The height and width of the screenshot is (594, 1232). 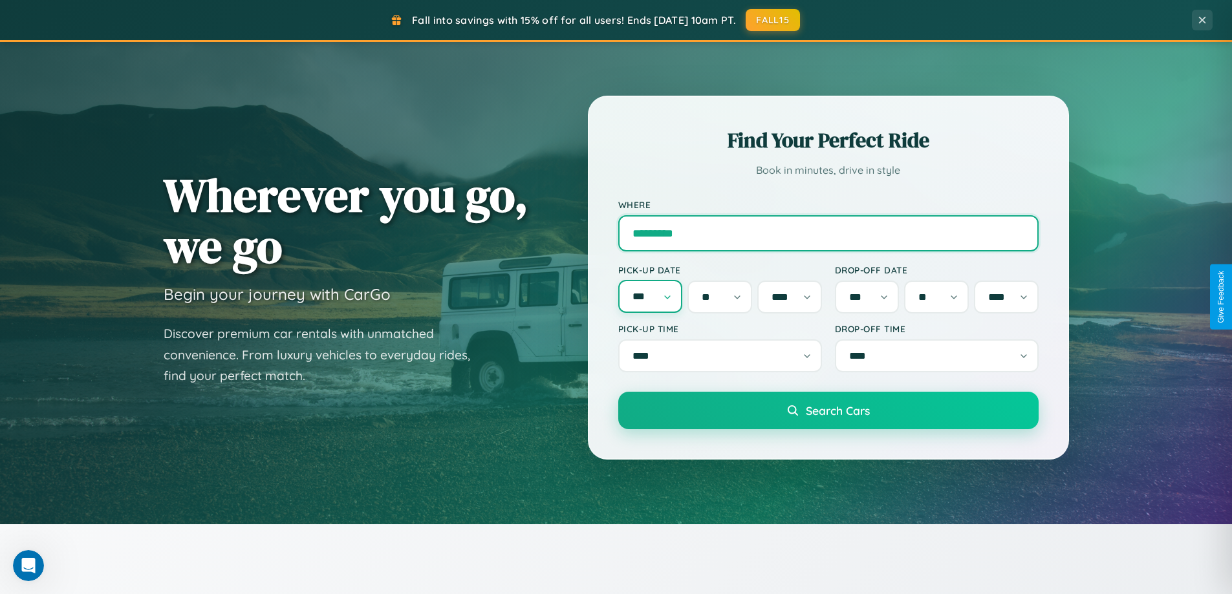 What do you see at coordinates (828, 204) in the screenshot?
I see `label: Where` at bounding box center [828, 204].